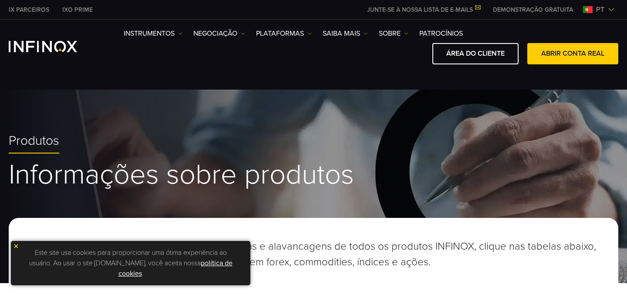 This screenshot has width=627, height=294. What do you see at coordinates (34, 141) in the screenshot?
I see `span: Produtos` at bounding box center [34, 141].